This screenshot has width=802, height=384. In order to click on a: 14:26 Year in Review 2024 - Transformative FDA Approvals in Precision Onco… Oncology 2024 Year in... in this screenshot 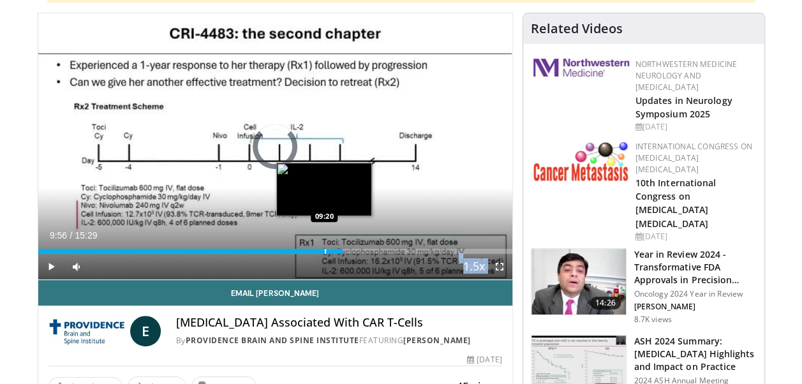, I will do `click(643, 286)`.